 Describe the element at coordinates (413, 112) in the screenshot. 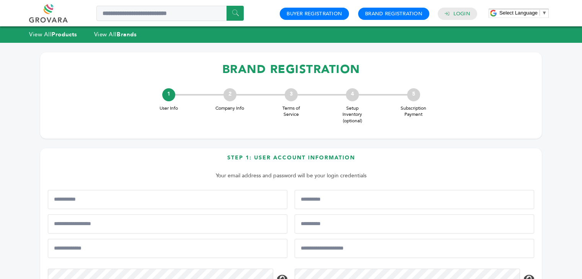

I see `span: Subscription Payment` at that location.